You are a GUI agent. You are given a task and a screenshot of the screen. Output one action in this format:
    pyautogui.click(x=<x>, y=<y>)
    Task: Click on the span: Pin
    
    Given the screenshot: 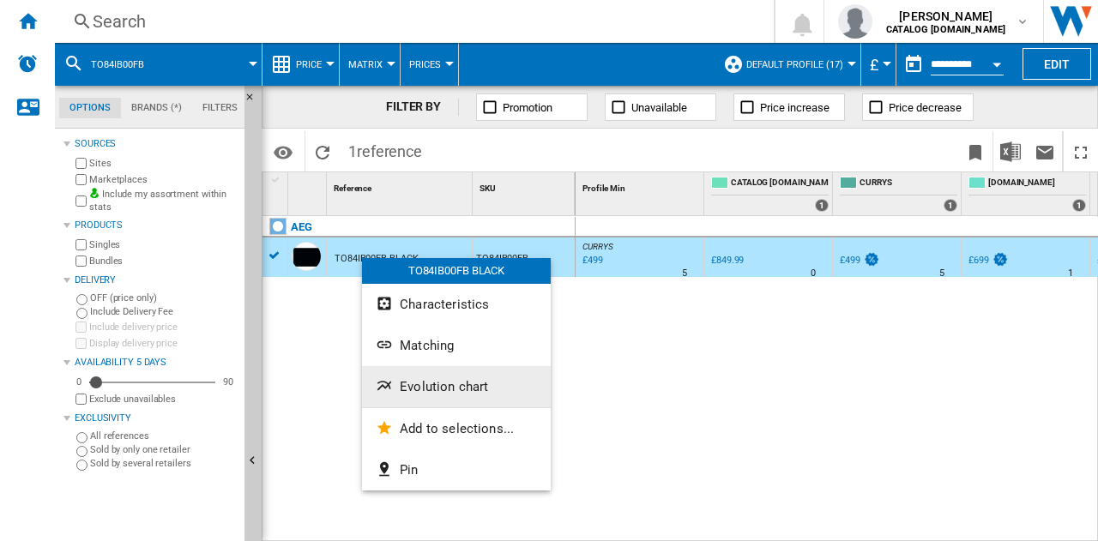 What is the action you would take?
    pyautogui.click(x=408, y=470)
    